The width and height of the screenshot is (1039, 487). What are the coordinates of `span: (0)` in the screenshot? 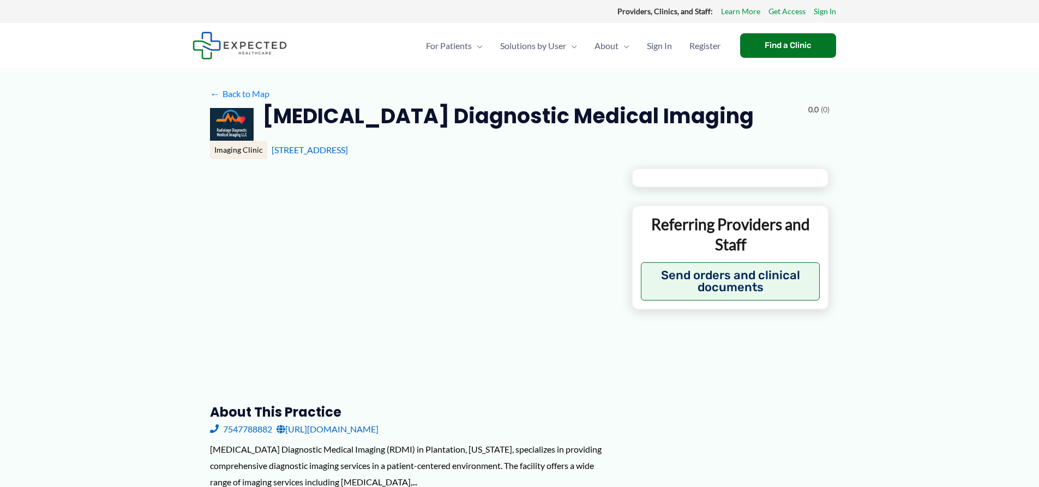 It's located at (825, 110).